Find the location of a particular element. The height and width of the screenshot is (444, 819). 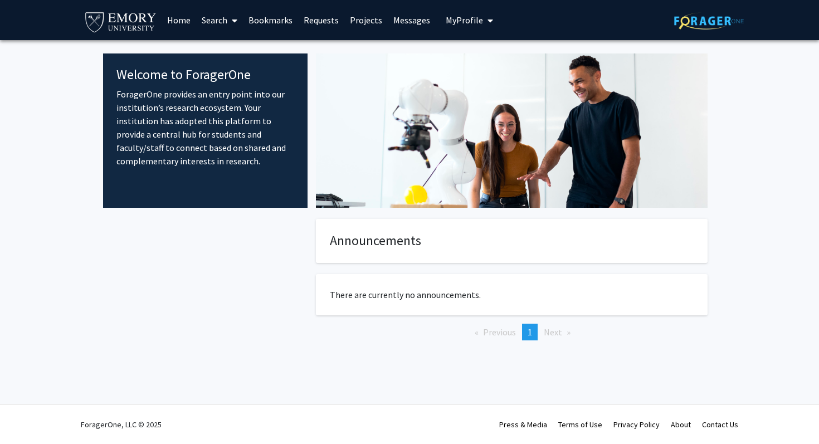

a: Search is located at coordinates (220, 20).